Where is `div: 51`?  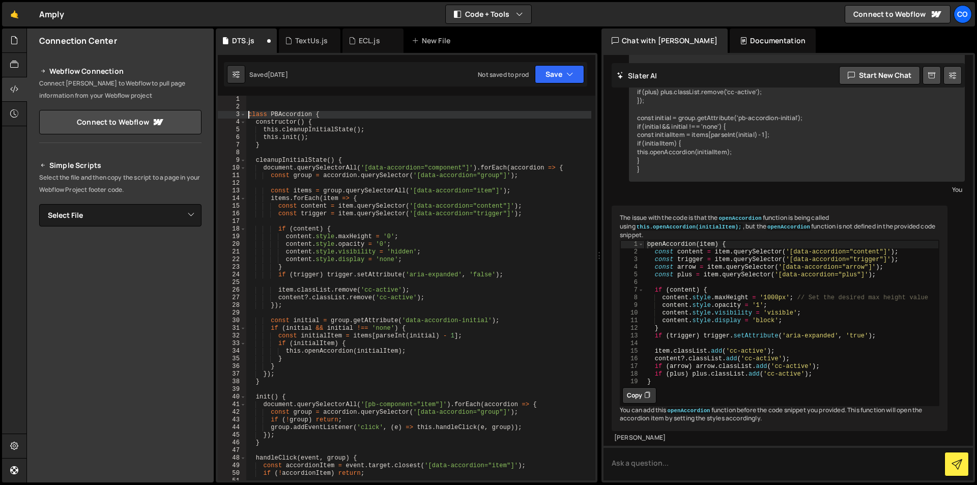
div: 51 is located at coordinates (232, 481).